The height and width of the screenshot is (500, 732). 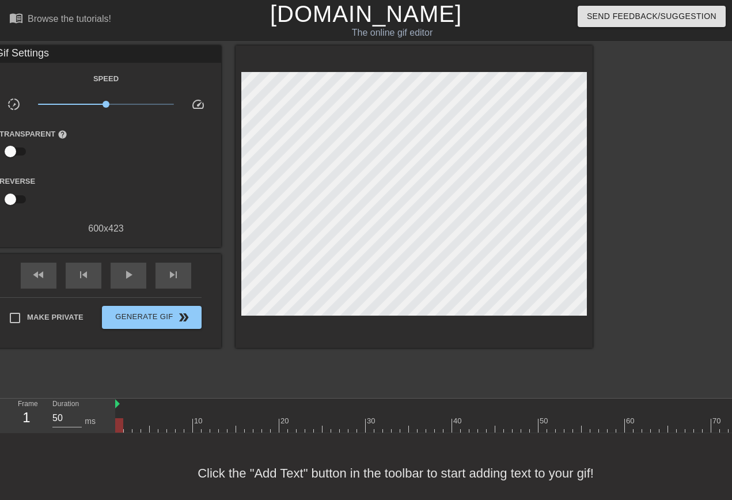 I want to click on div: 50, so click(x=545, y=421).